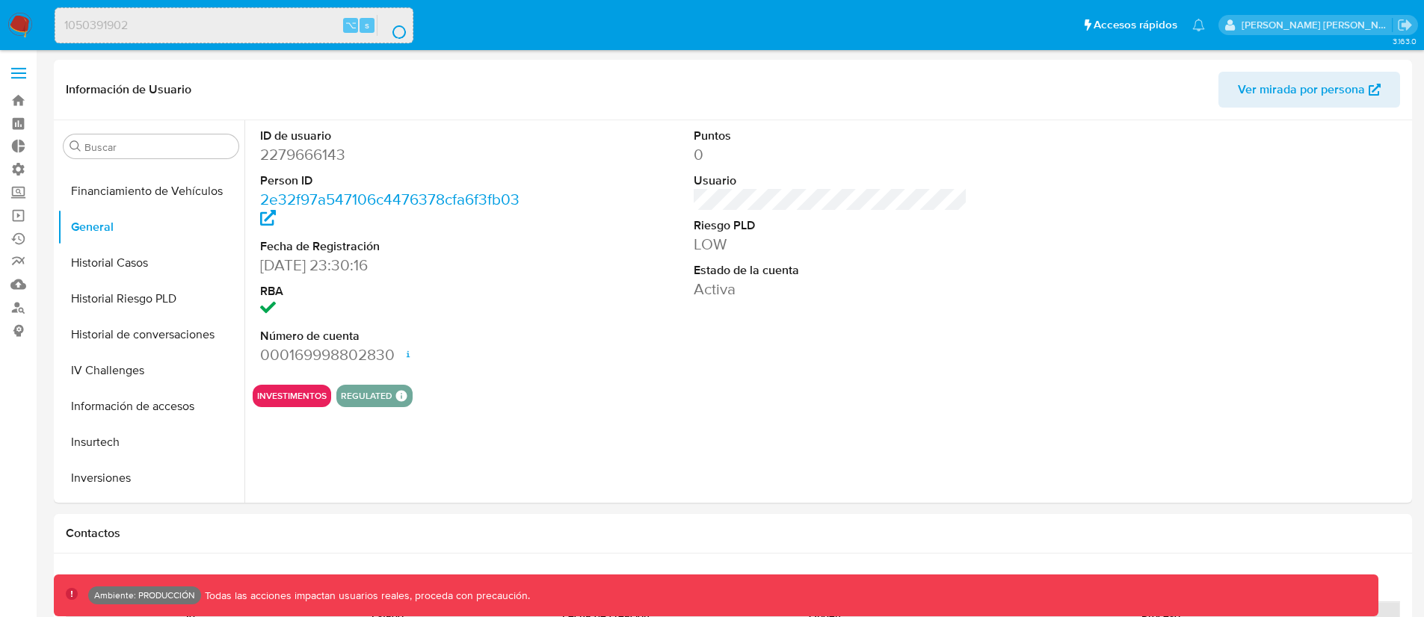 This screenshot has width=1424, height=617. I want to click on button: General, so click(151, 227).